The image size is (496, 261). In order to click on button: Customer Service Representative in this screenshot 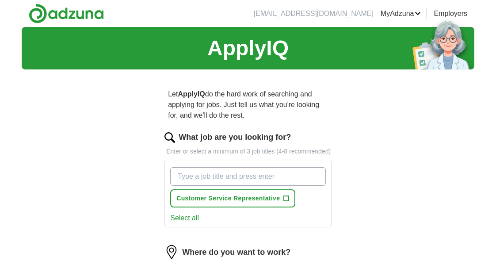, I will do `click(232, 198)`.